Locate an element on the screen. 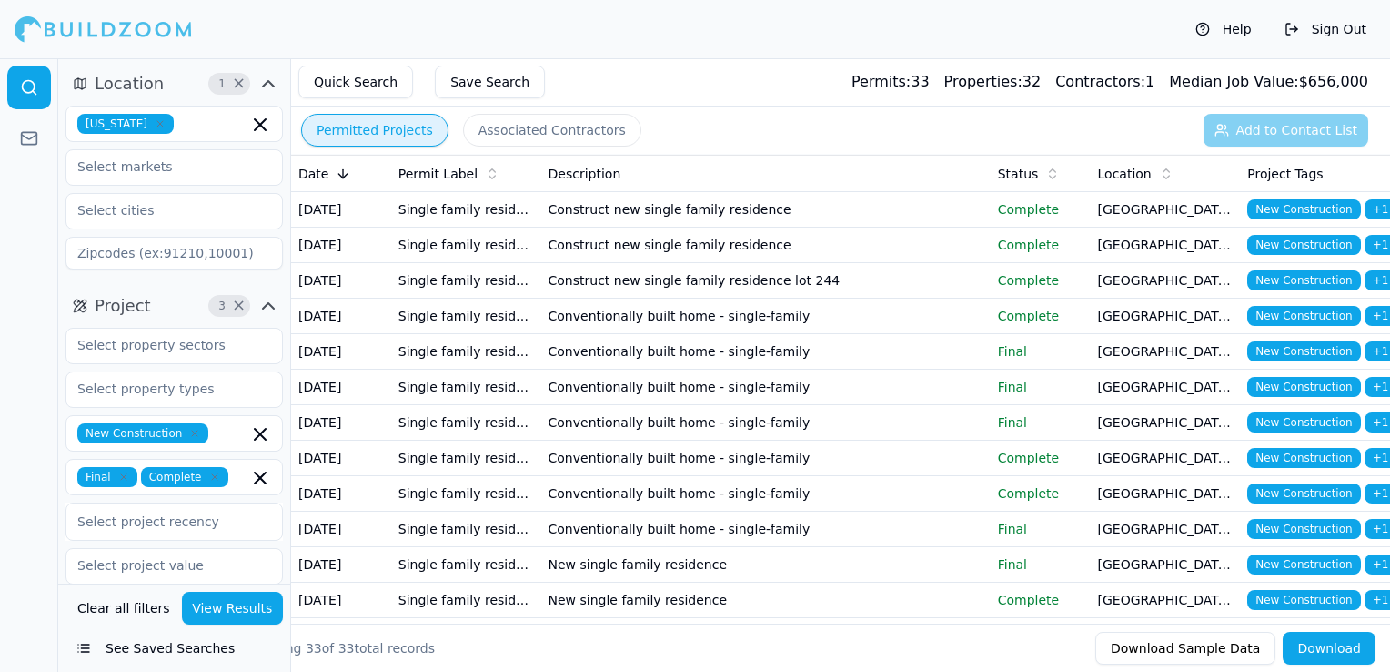 This screenshot has height=672, width=1390. button: Location1Clear Location filters is located at coordinates (174, 84).